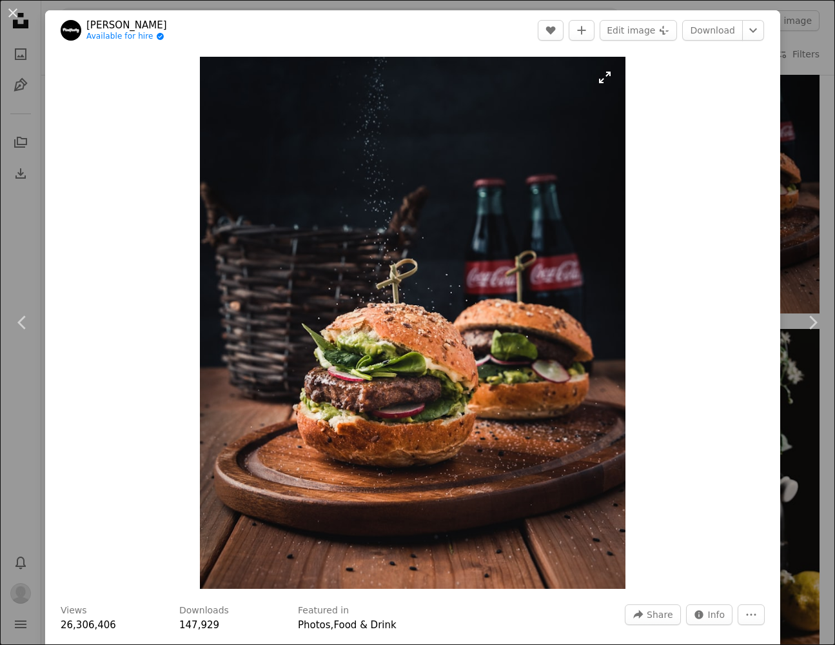  I want to click on h3: Featured in, so click(323, 611).